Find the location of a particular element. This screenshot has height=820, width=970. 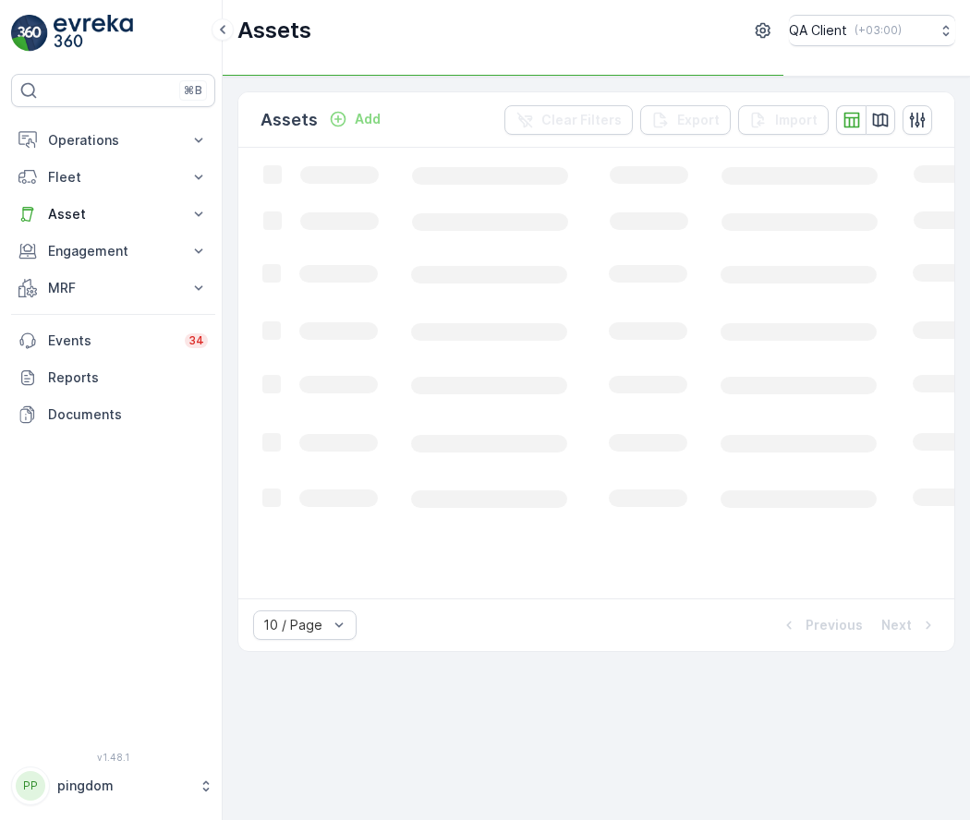

button: QA Client(+03:00) is located at coordinates (872, 30).